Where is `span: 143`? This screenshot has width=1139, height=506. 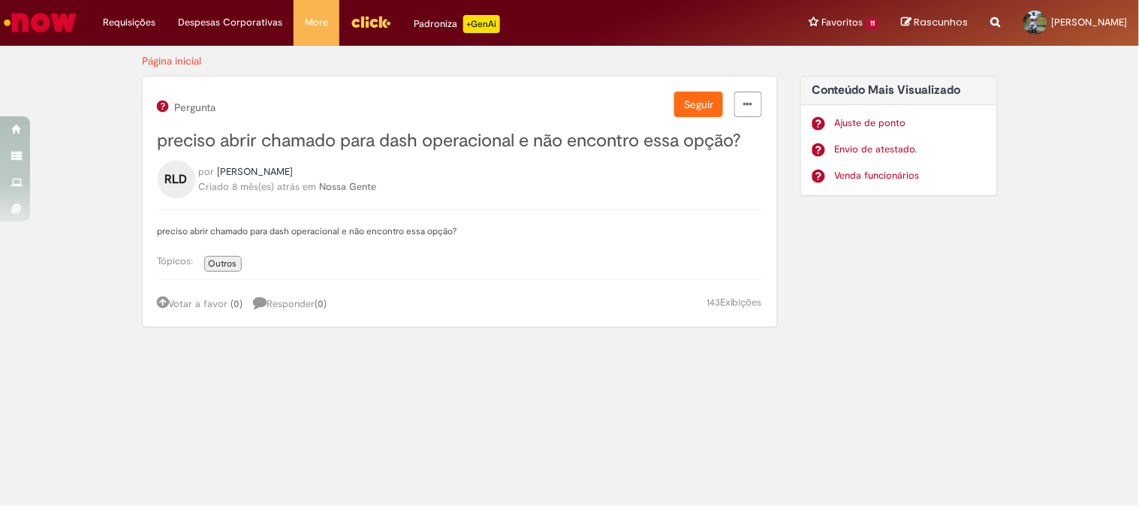
span: 143 is located at coordinates (713, 302).